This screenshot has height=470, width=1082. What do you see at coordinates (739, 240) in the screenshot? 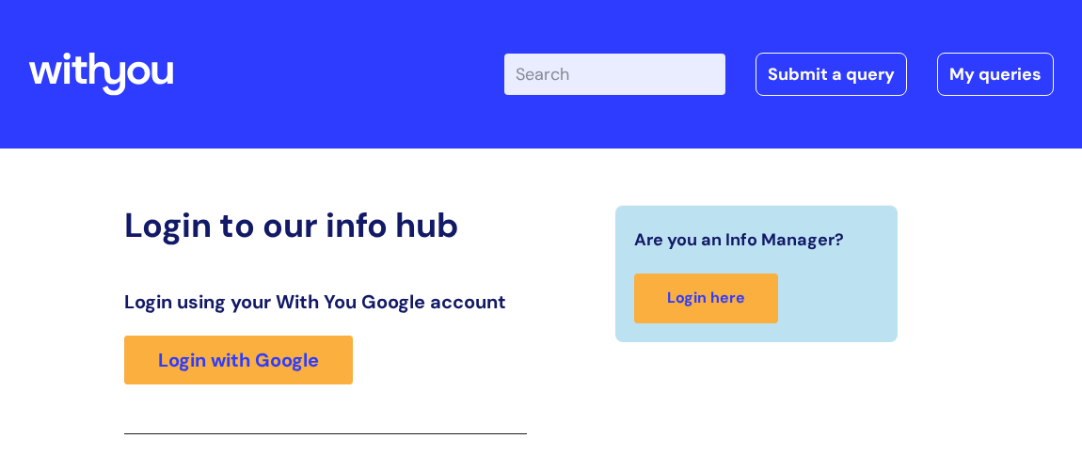
I see `span: Are you an Info Manager?` at bounding box center [739, 240].